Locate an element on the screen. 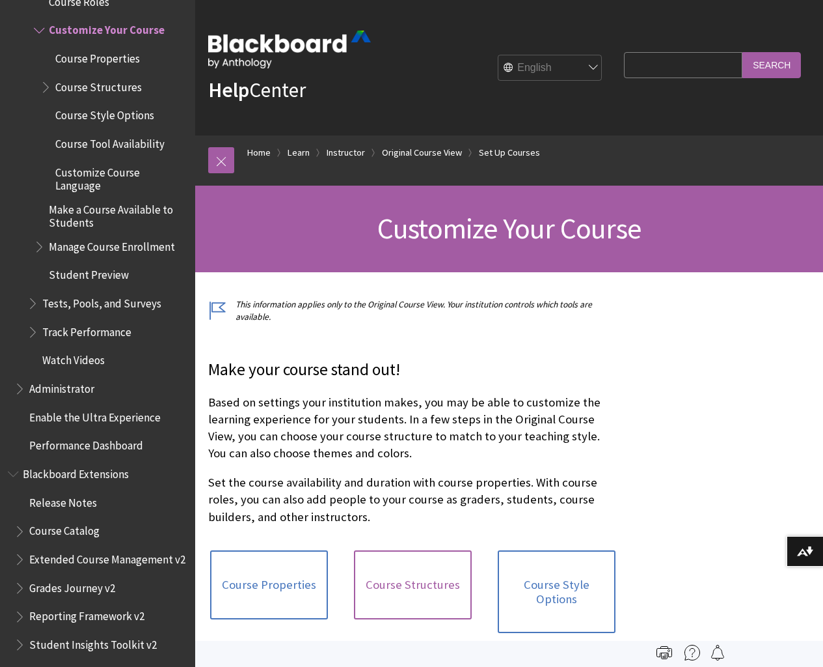 The width and height of the screenshot is (823, 667). img: Print is located at coordinates (665, 652).